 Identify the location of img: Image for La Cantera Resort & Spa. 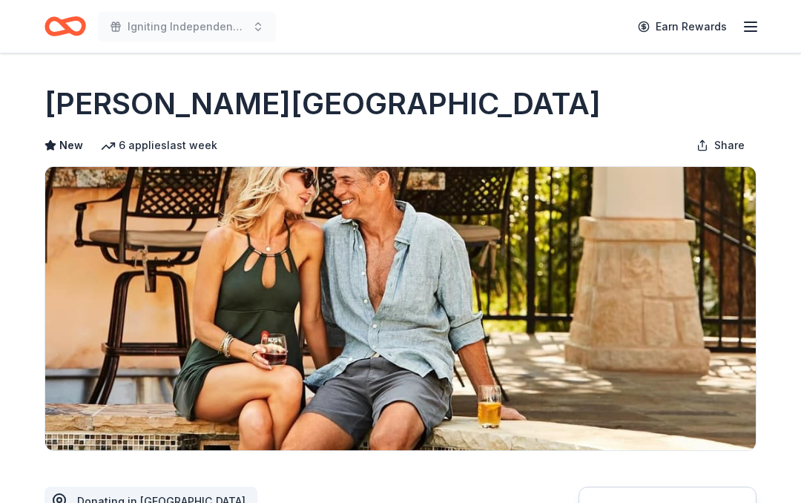
(401, 309).